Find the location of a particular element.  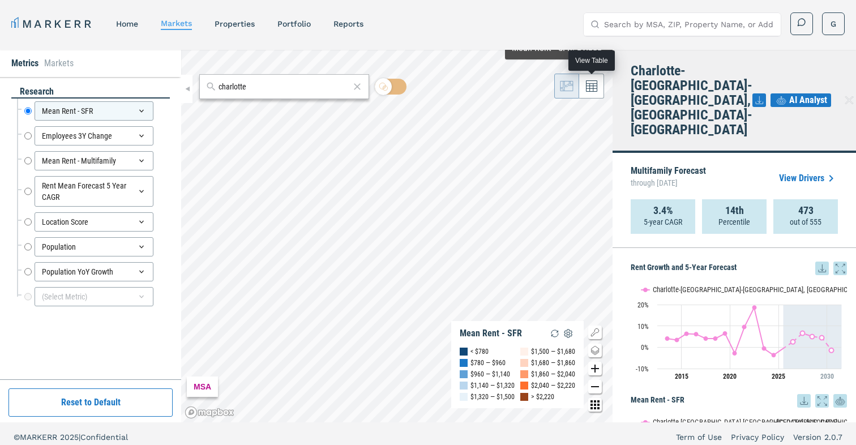

div: Rent Growth and 5-Year Forecast. Highcharts interactive chart. is located at coordinates (739, 332).